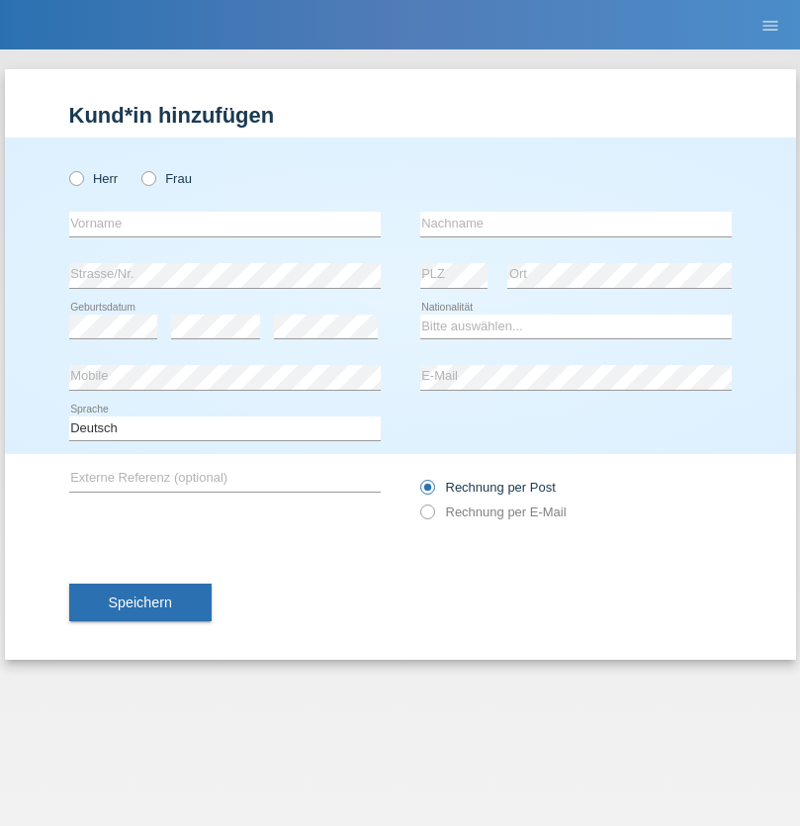 This screenshot has width=800, height=826. What do you see at coordinates (401, 115) in the screenshot?
I see `h1: Kund*in hinzufügen` at bounding box center [401, 115].